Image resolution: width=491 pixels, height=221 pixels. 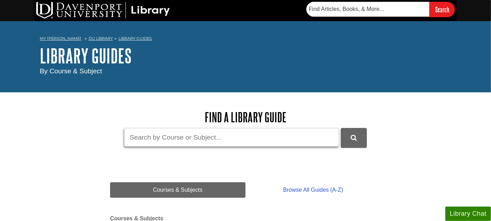 What do you see at coordinates (231, 137) in the screenshot?
I see `input: Search by Course or Subject...` at bounding box center [231, 137].